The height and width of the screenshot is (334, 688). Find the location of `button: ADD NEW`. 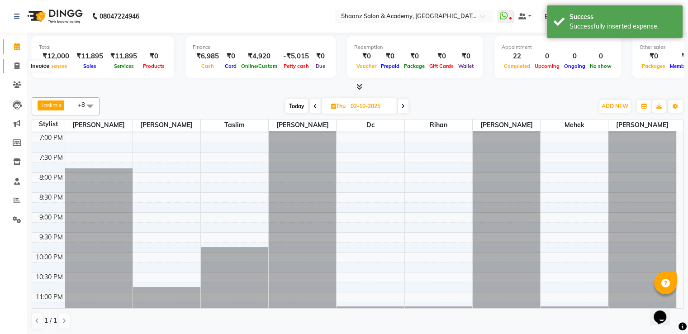

button: ADD NEW is located at coordinates (615, 106).